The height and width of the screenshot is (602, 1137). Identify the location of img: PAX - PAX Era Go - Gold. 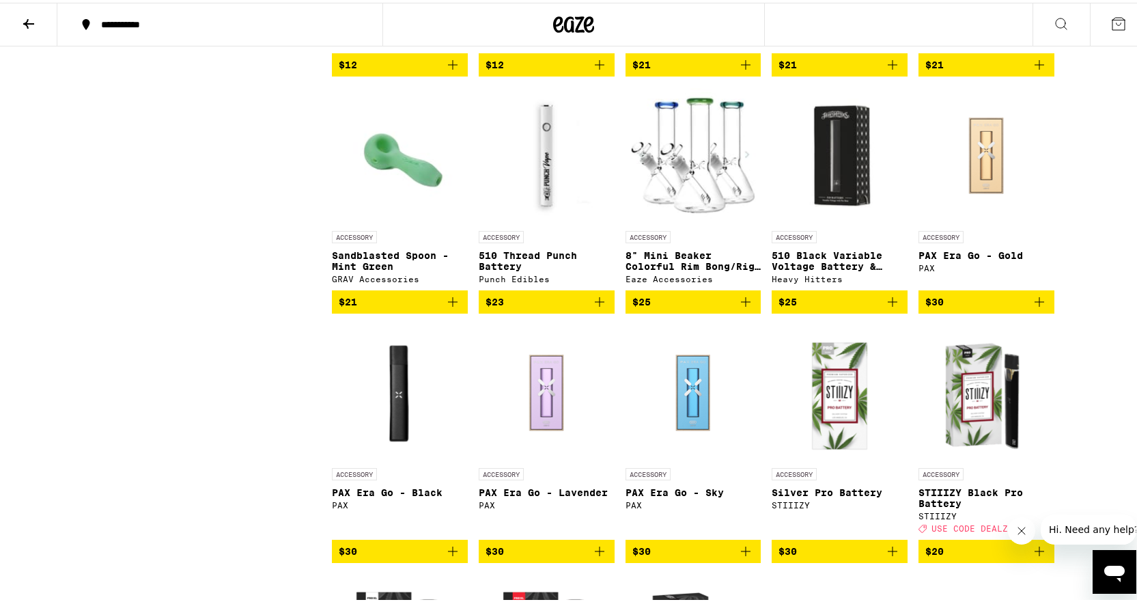
(986, 153).